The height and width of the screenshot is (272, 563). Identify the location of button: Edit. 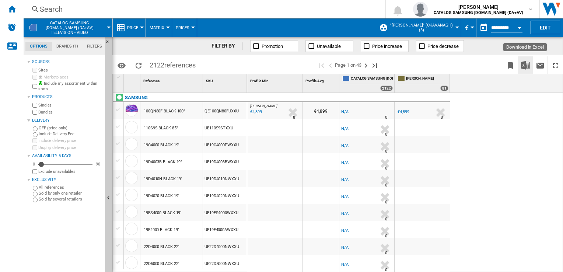
(545, 27).